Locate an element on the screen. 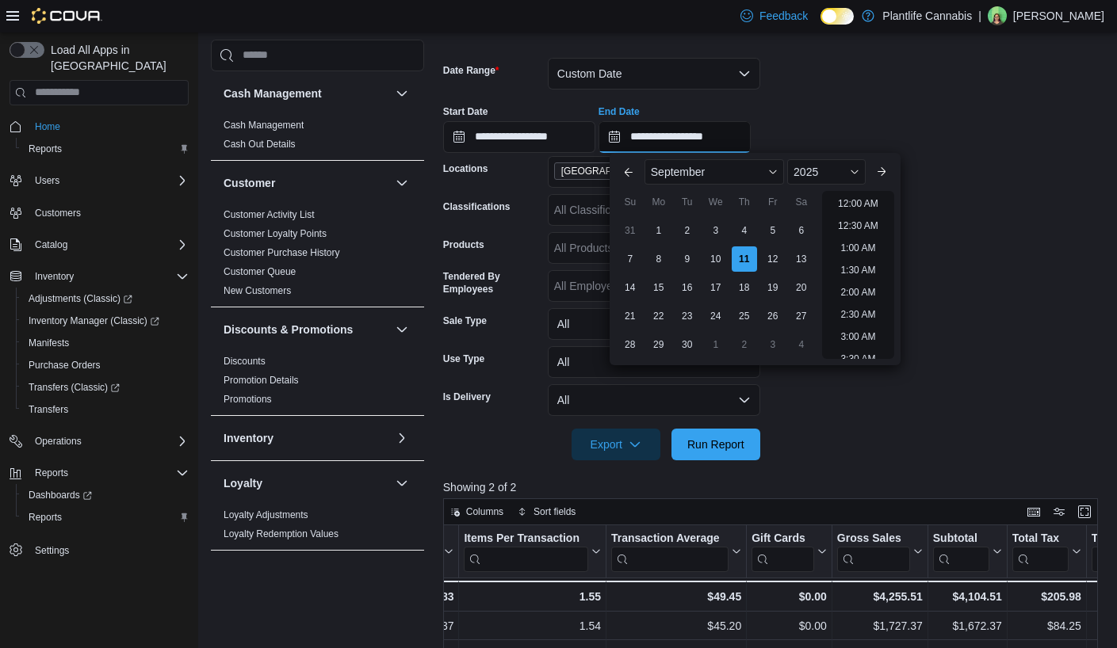 Image resolution: width=1117 pixels, height=648 pixels. button: Keyboard shortcuts is located at coordinates (1034, 512).